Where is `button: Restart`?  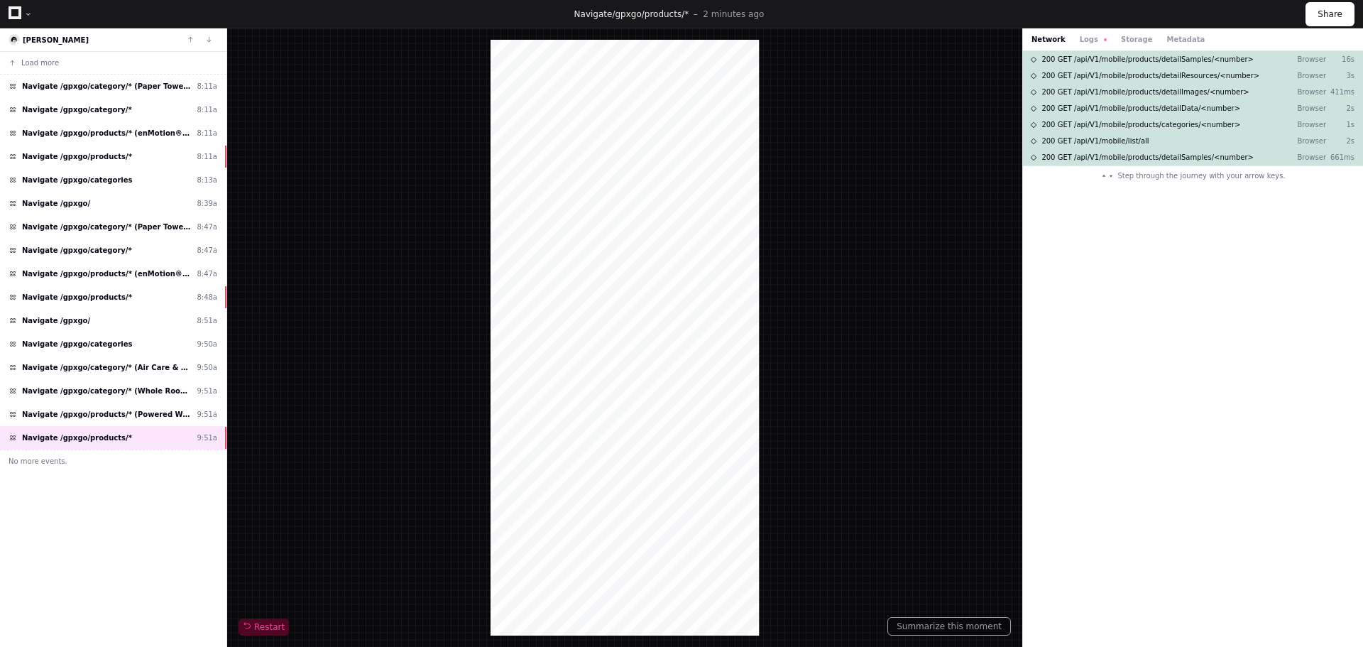
button: Restart is located at coordinates (263, 627).